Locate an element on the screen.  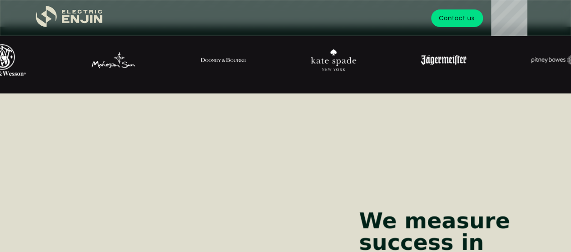
img: Jagermeister is located at coordinates (444, 60).